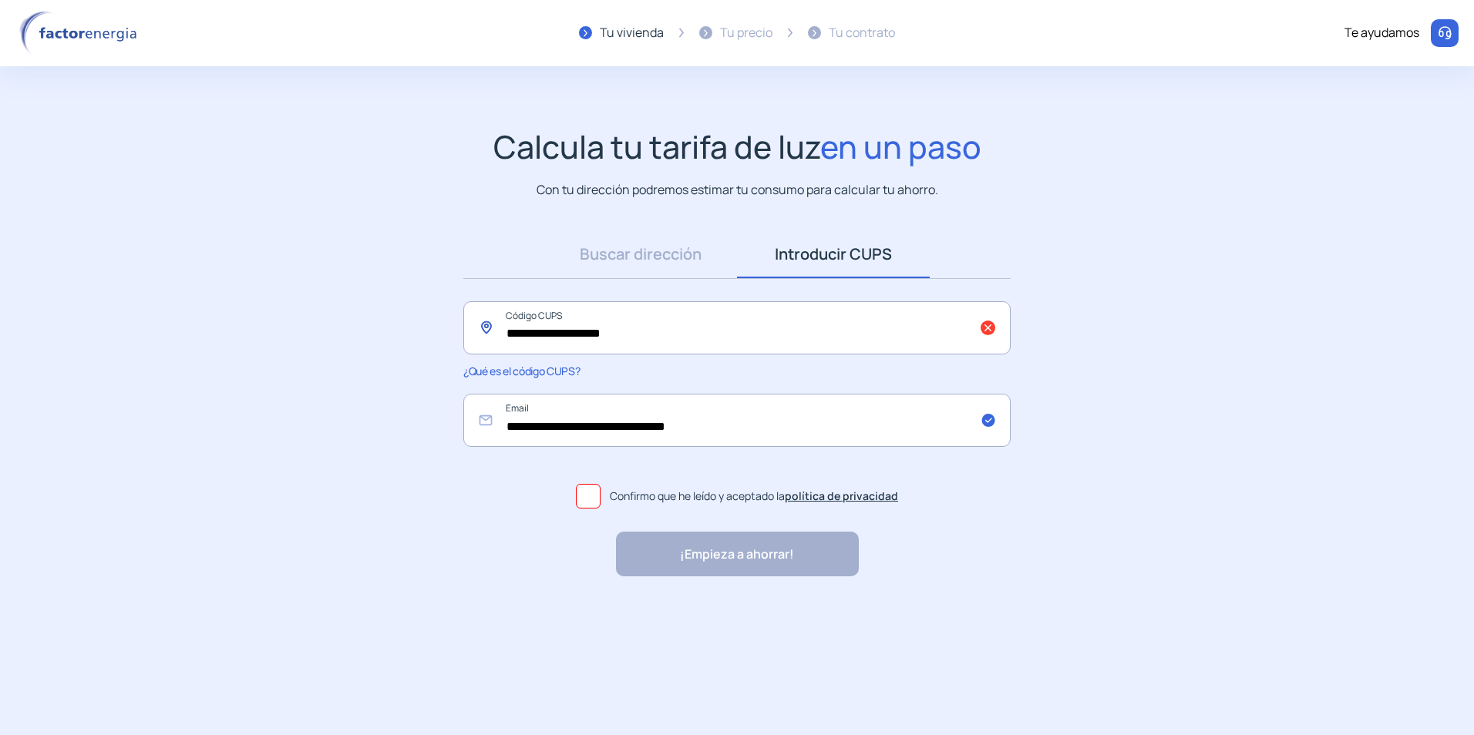  What do you see at coordinates (841, 496) in the screenshot?
I see `a: política de privacidad` at bounding box center [841, 496].